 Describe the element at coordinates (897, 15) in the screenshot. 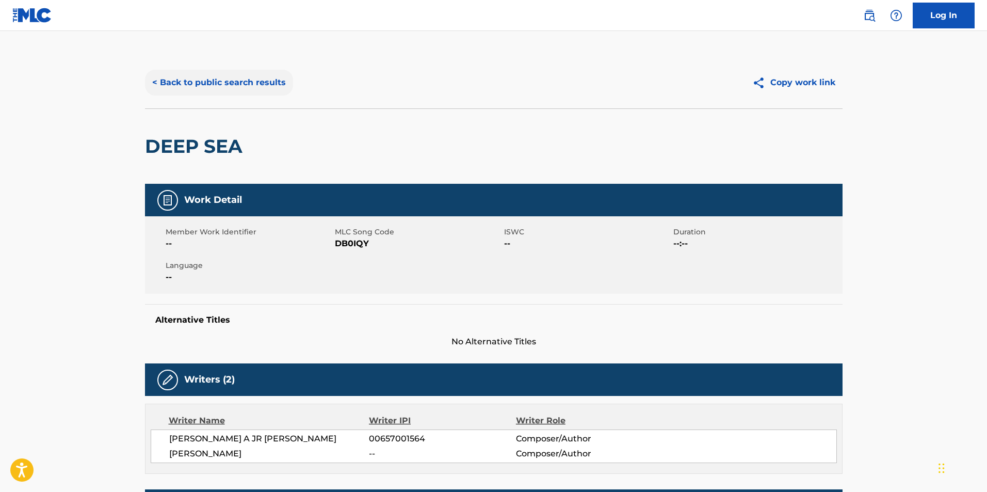

I see `div: Help` at that location.